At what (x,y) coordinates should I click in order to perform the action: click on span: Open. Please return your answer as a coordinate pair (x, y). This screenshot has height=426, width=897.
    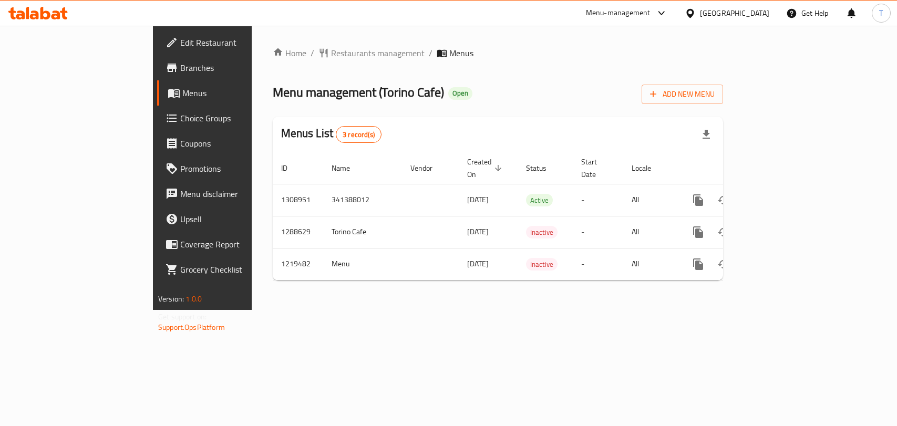
    Looking at the image, I should click on (460, 93).